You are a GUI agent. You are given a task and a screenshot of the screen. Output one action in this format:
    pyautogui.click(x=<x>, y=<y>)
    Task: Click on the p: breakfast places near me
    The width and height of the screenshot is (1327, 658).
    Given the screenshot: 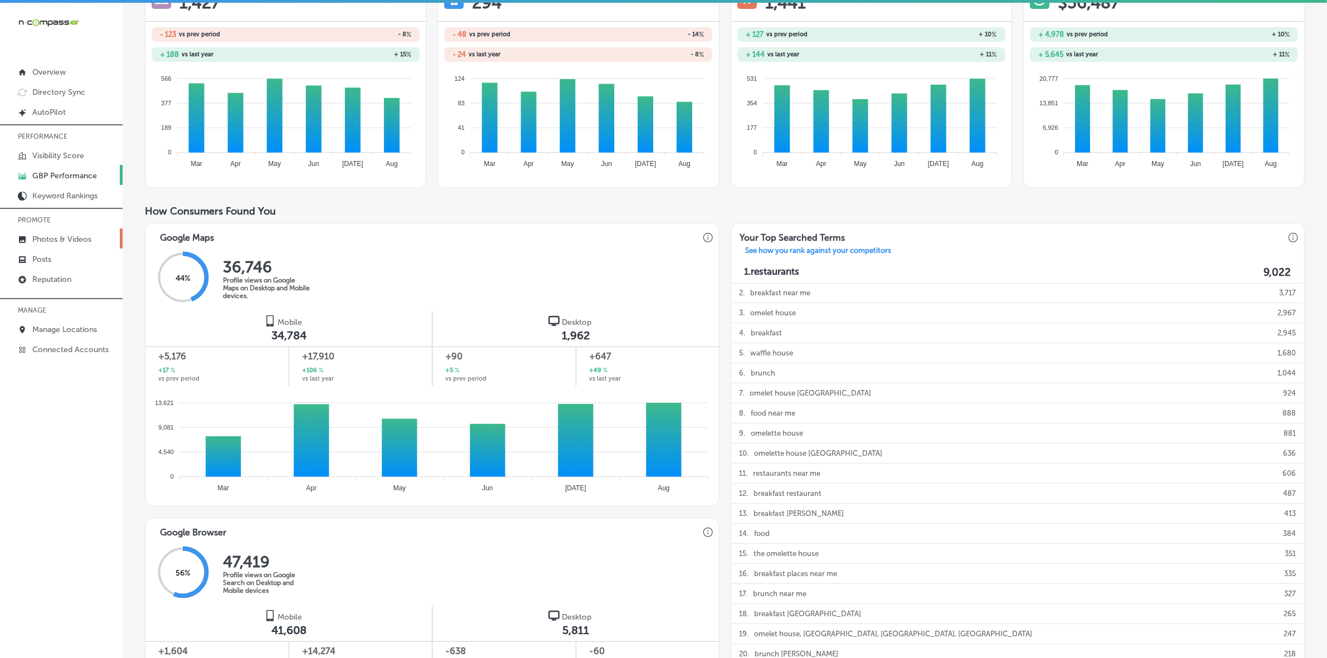 What is the action you would take?
    pyautogui.click(x=796, y=574)
    